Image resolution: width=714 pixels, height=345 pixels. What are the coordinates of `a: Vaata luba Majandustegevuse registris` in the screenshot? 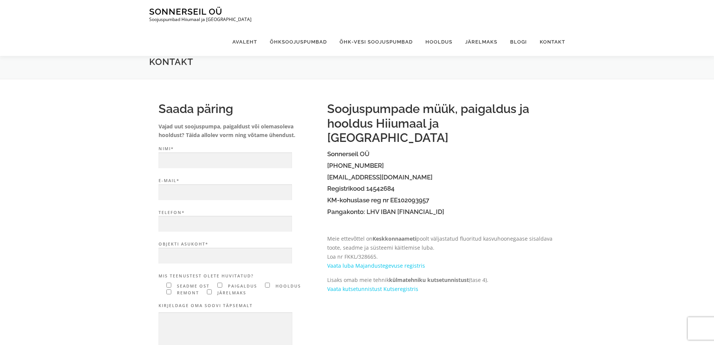 It's located at (376, 265).